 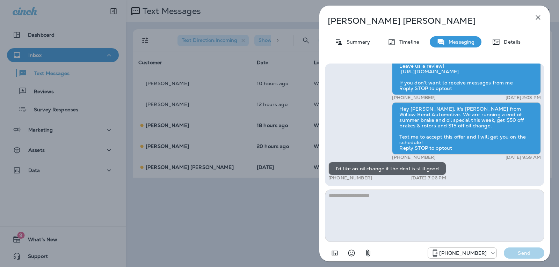 What do you see at coordinates (357, 42) in the screenshot?
I see `p: Summary` at bounding box center [357, 42].